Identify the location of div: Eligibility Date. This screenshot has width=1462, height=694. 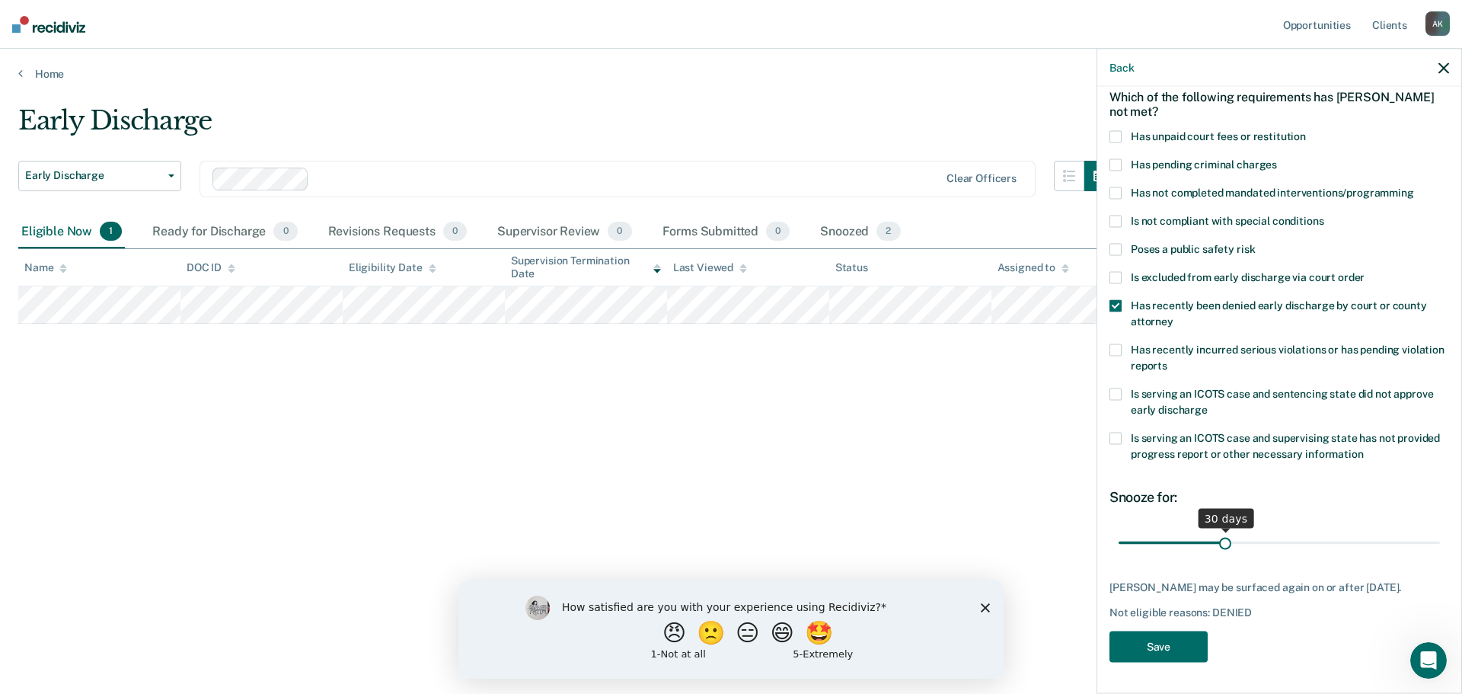
(392, 267).